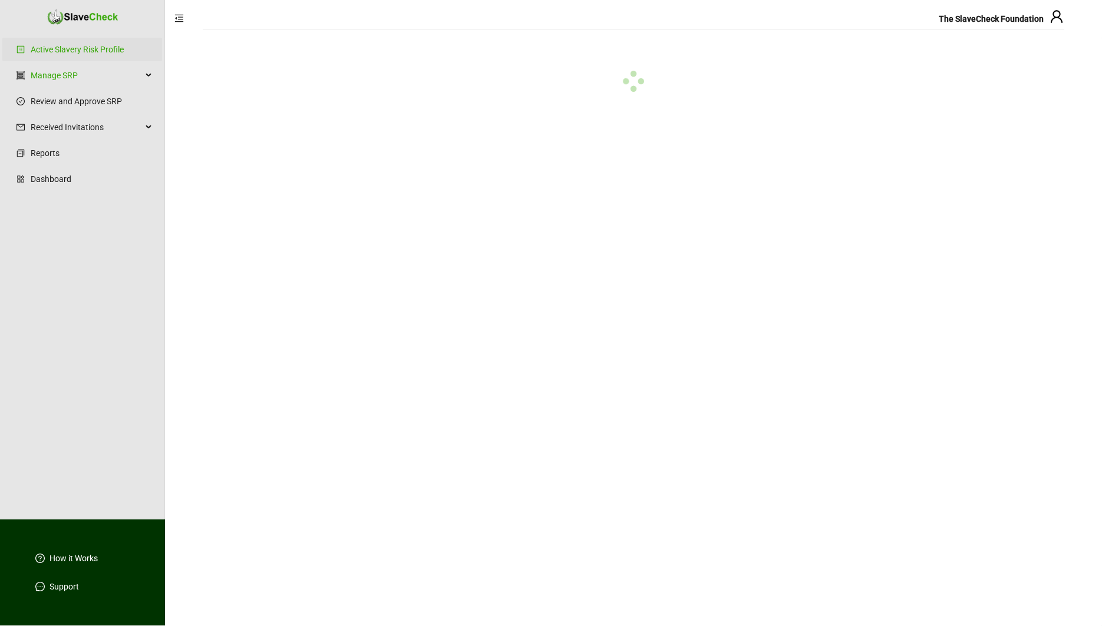 This screenshot has width=1102, height=626. Describe the element at coordinates (91, 50) in the screenshot. I see `a: Active Slavery Risk Profile` at that location.